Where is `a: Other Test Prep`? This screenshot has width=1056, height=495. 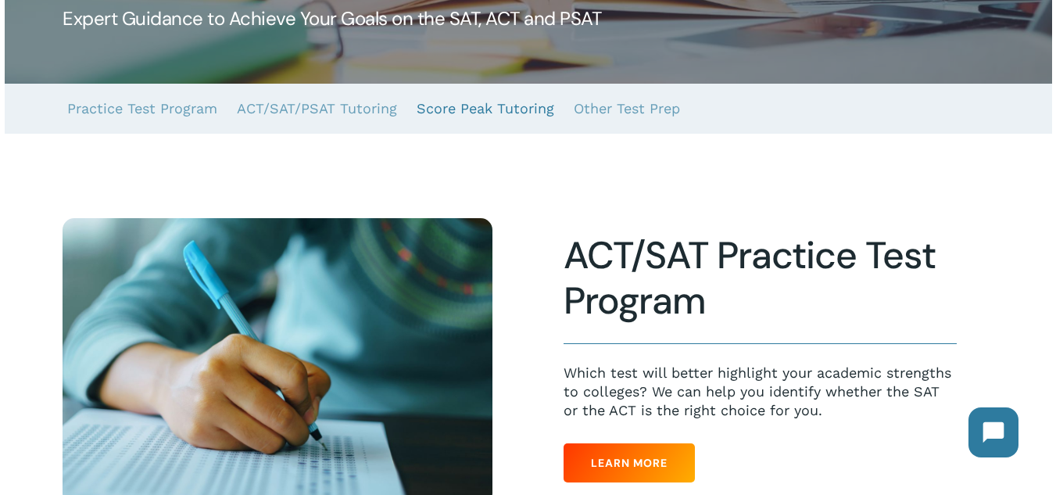
a: Other Test Prep is located at coordinates (627, 109).